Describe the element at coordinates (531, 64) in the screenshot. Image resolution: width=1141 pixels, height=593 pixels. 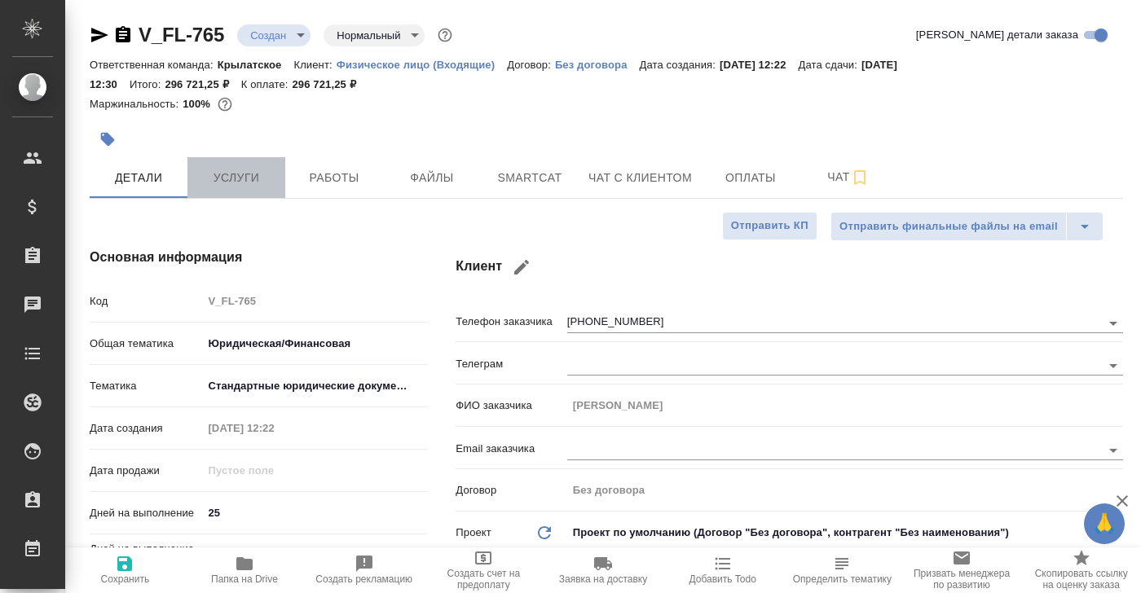
I see `p: Договор:` at that location.